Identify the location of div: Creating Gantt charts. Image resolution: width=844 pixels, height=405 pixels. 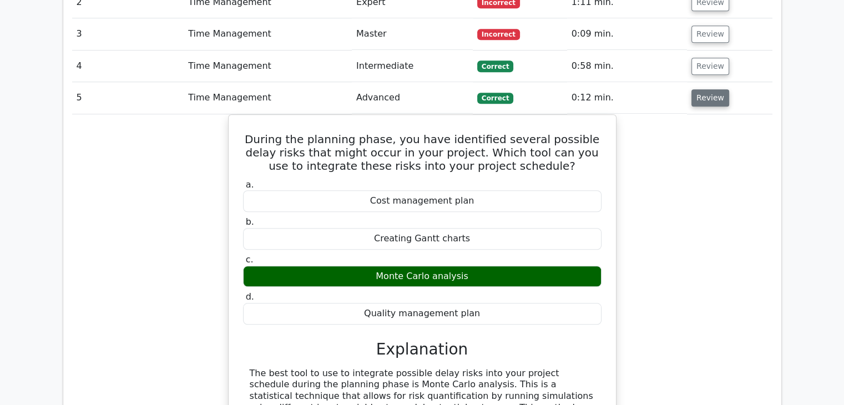
(422, 239).